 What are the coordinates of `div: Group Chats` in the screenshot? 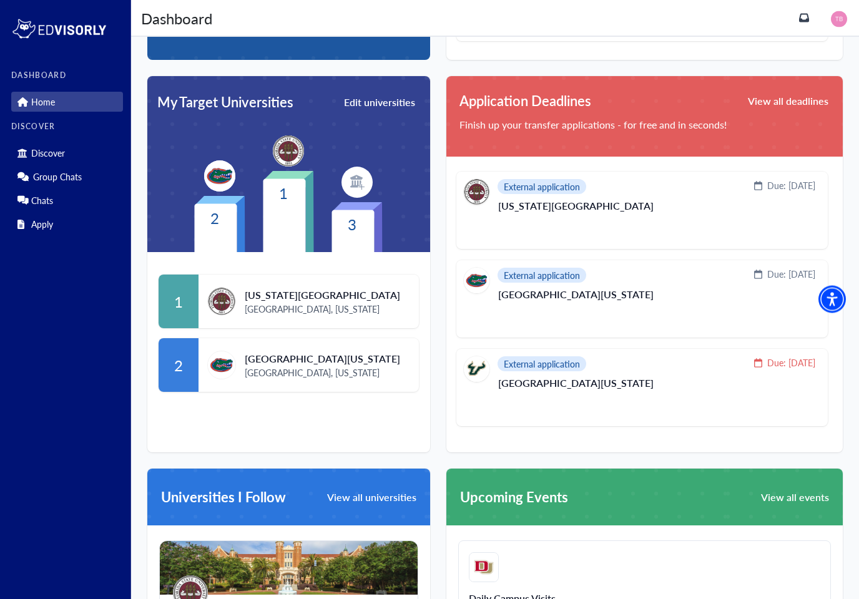 It's located at (67, 177).